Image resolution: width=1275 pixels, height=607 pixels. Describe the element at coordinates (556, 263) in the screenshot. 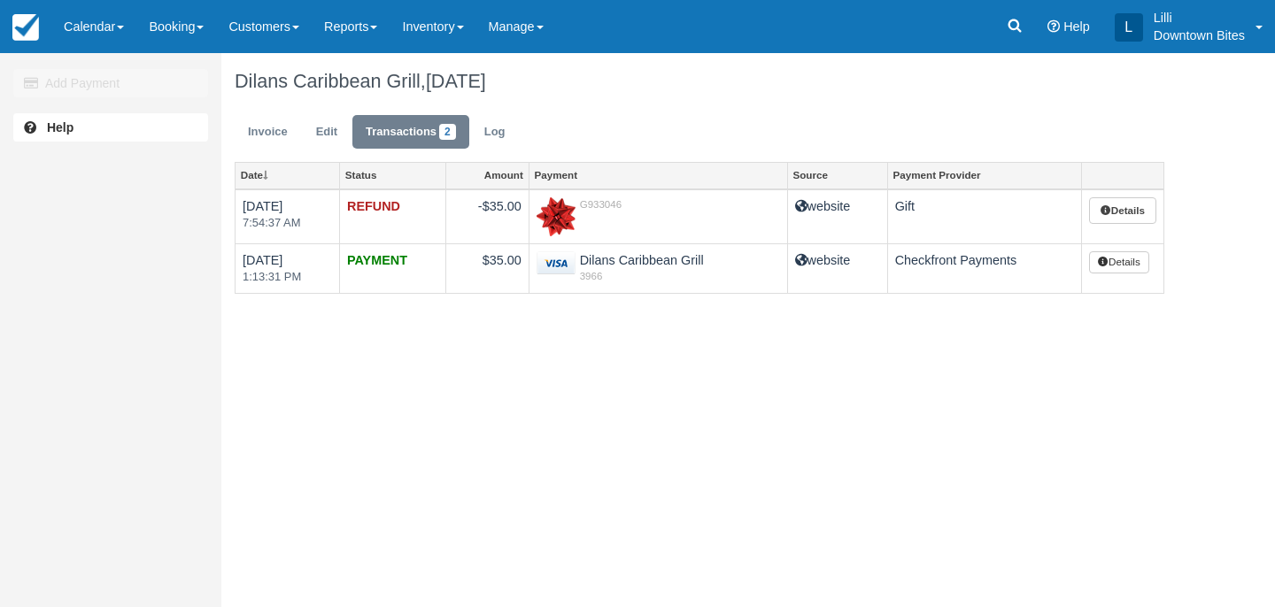

I see `img: visa.png` at that location.